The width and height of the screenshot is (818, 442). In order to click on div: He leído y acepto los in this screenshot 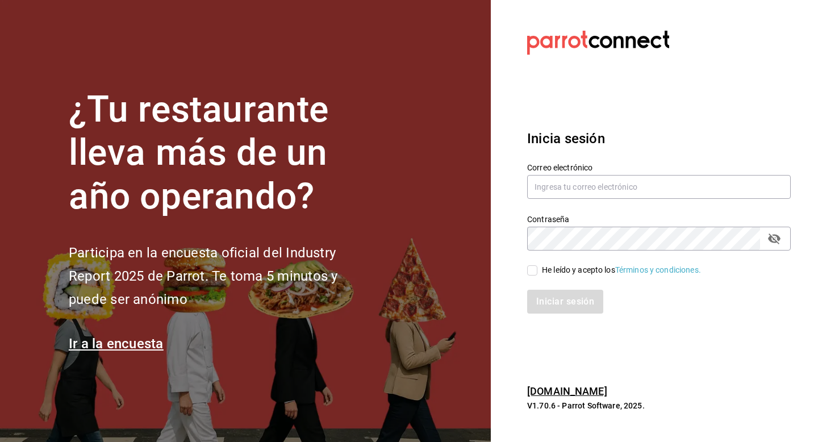, I will do `click(621, 270)`.